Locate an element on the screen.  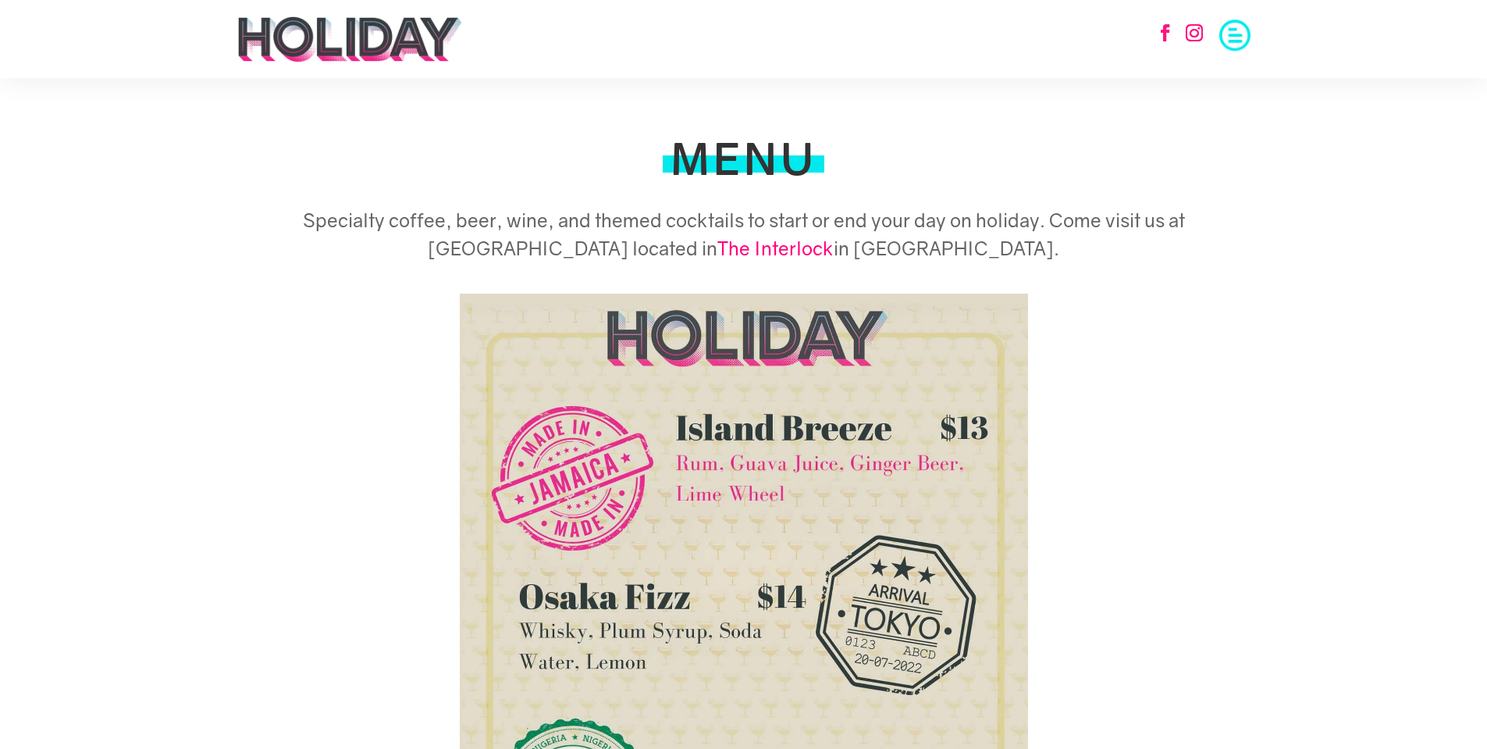
img: holiday-logo-black is located at coordinates (350, 39).